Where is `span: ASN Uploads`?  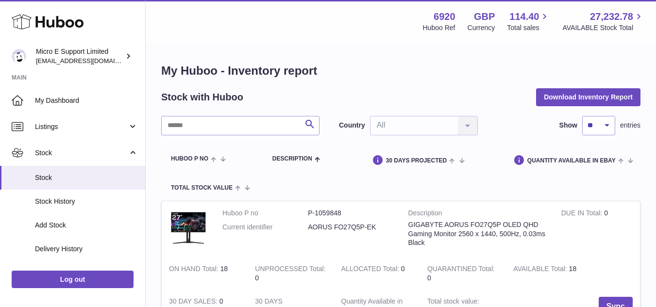
span: ASN Uploads is located at coordinates (86, 273).